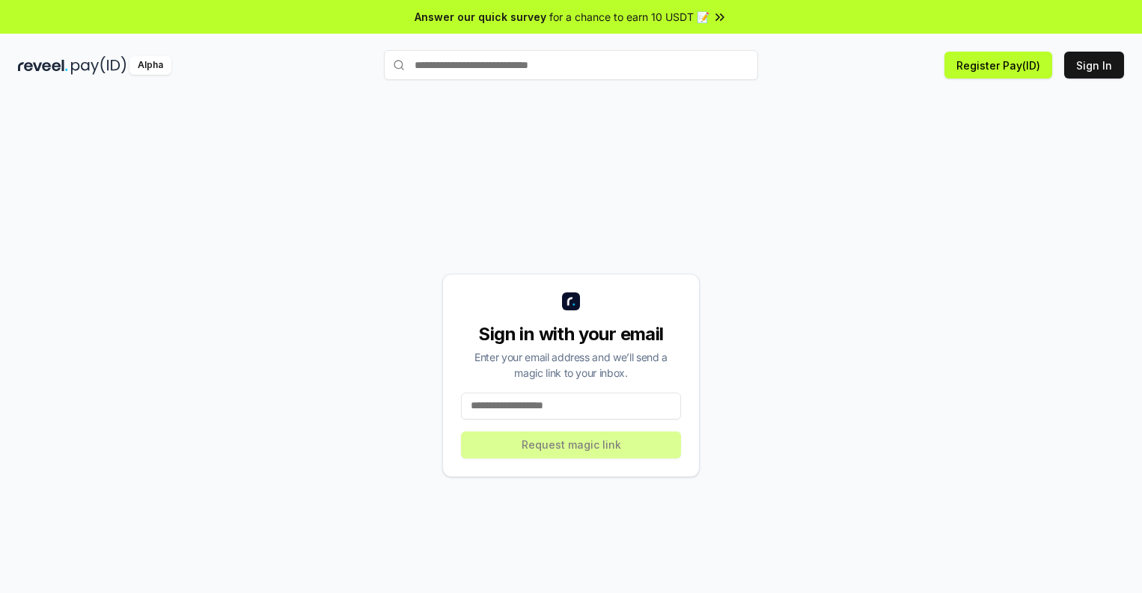 The width and height of the screenshot is (1142, 593). What do you see at coordinates (571, 334) in the screenshot?
I see `div: Sign in with your email` at bounding box center [571, 334].